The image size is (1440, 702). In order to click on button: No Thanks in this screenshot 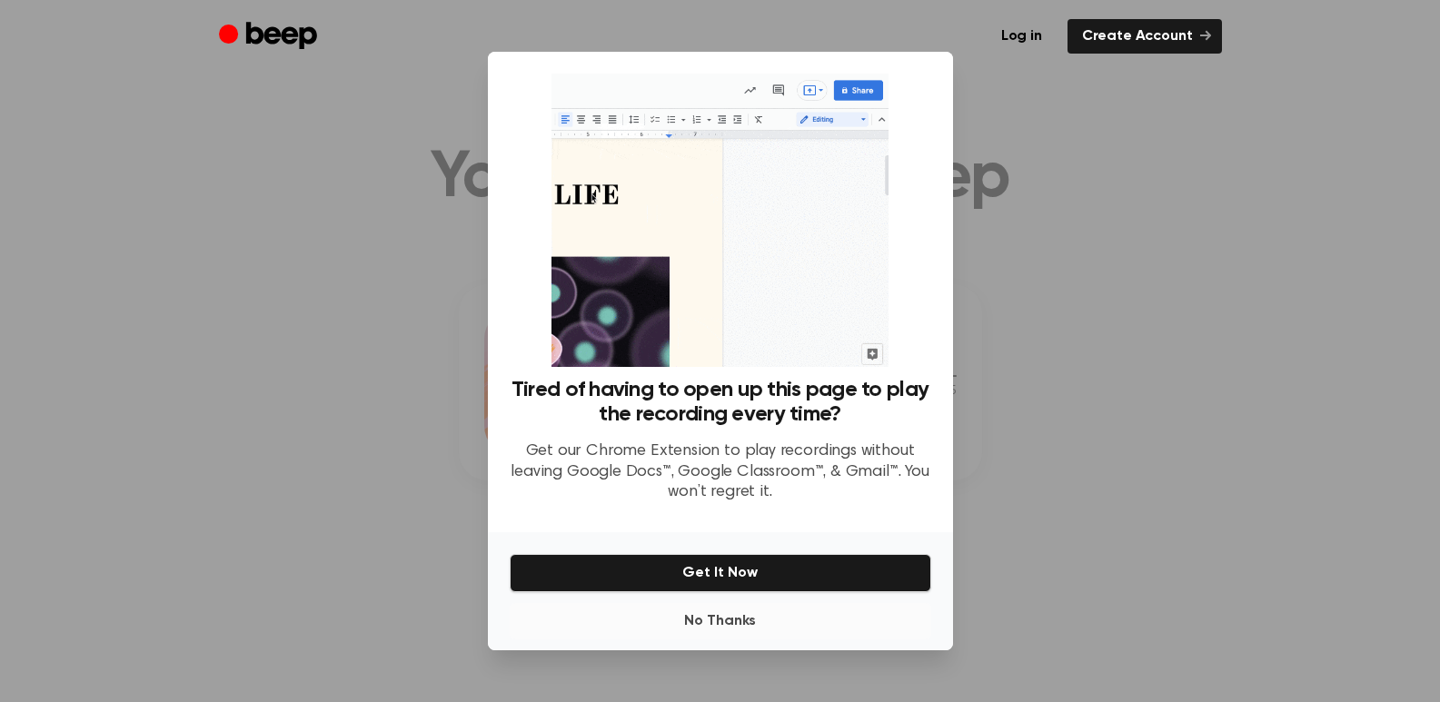, I will do `click(721, 622)`.